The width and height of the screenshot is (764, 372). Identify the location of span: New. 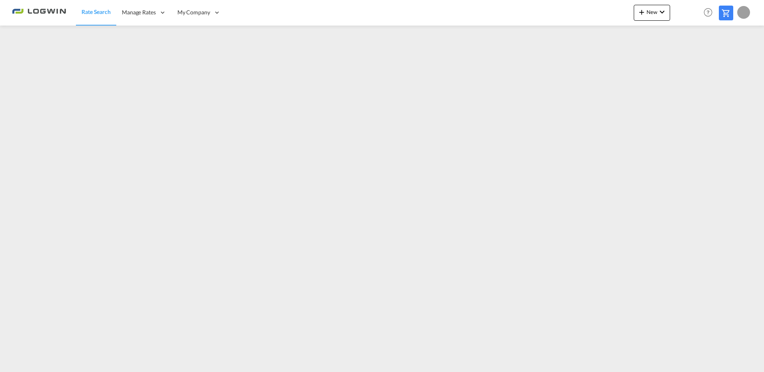
(652, 12).